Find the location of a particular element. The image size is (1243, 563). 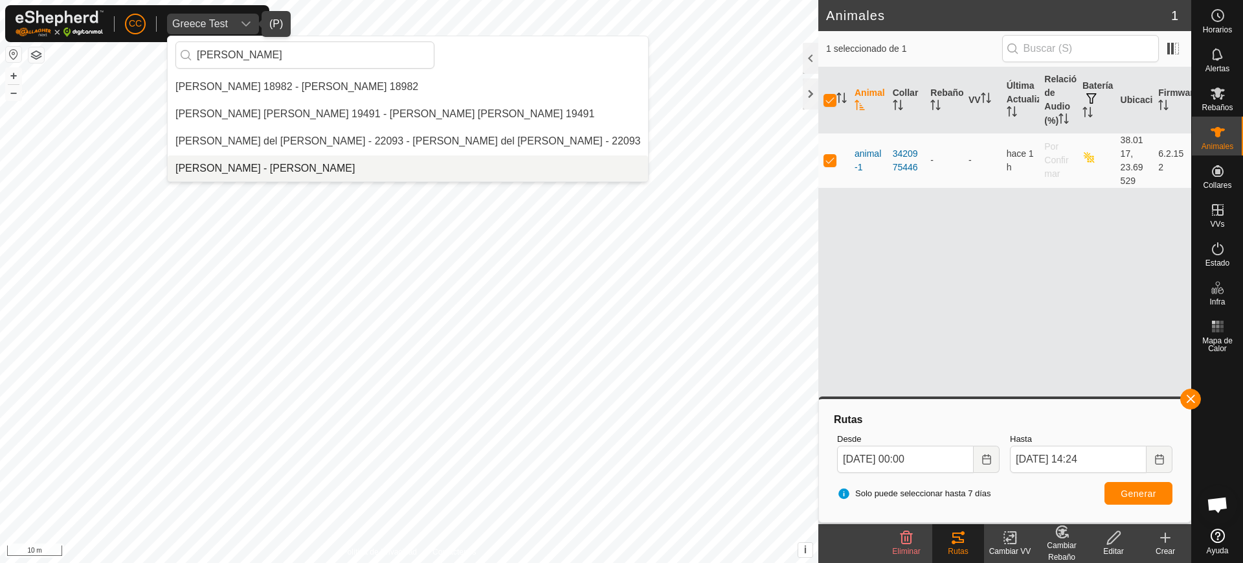

li: Pilar Villegas Susaeta is located at coordinates (408, 168).